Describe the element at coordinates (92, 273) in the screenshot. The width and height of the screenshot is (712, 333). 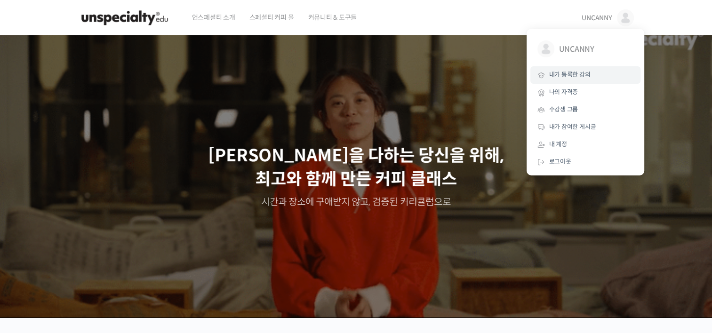
I see `span: 대화` at that location.